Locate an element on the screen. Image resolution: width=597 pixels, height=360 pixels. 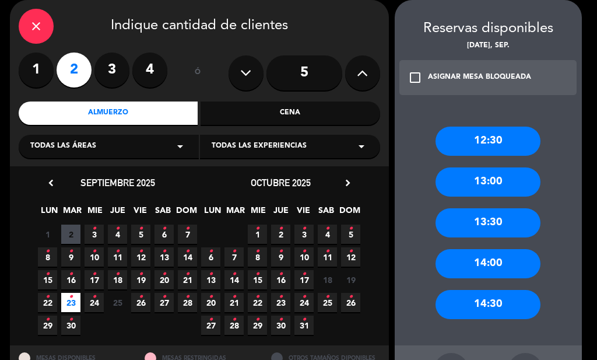
span: 15 is located at coordinates (257, 279).